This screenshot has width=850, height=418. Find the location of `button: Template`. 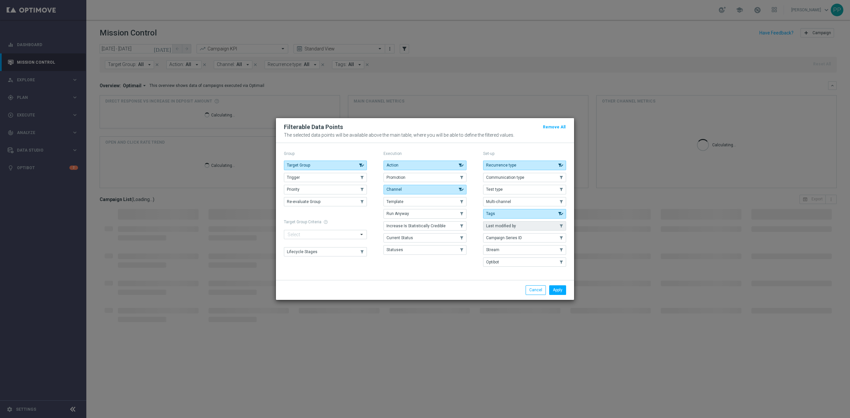

button: Template is located at coordinates (425, 202).